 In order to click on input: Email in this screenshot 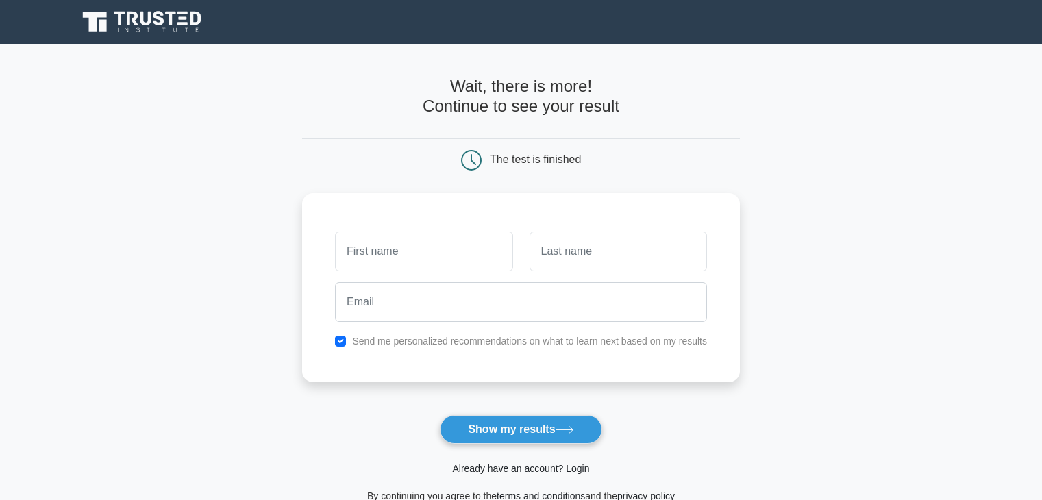, I will do `click(520, 302)`.